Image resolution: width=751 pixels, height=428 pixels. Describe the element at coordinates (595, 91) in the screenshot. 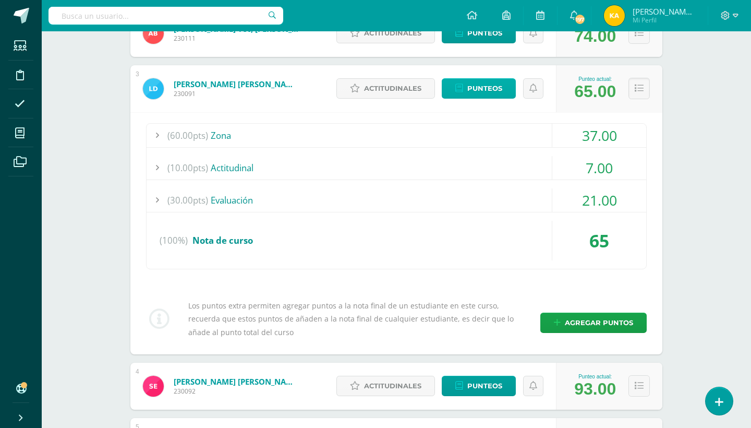

I see `div: 65.00` at that location.